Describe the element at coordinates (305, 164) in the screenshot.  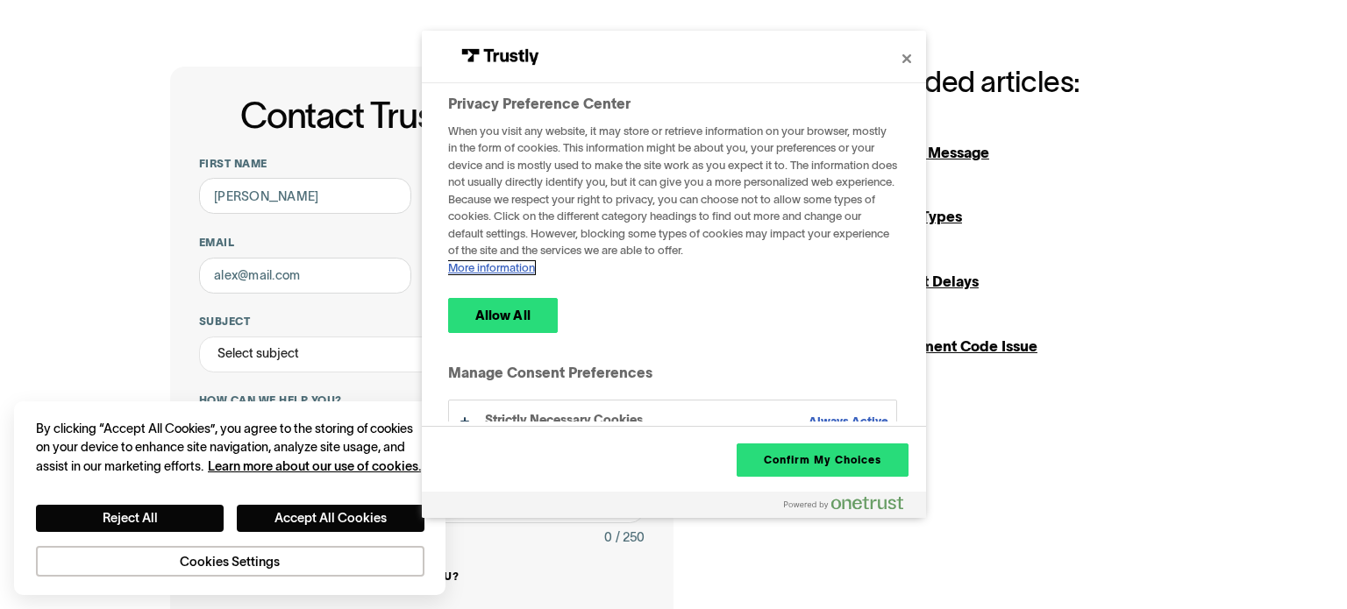
I see `label: First name` at that location.